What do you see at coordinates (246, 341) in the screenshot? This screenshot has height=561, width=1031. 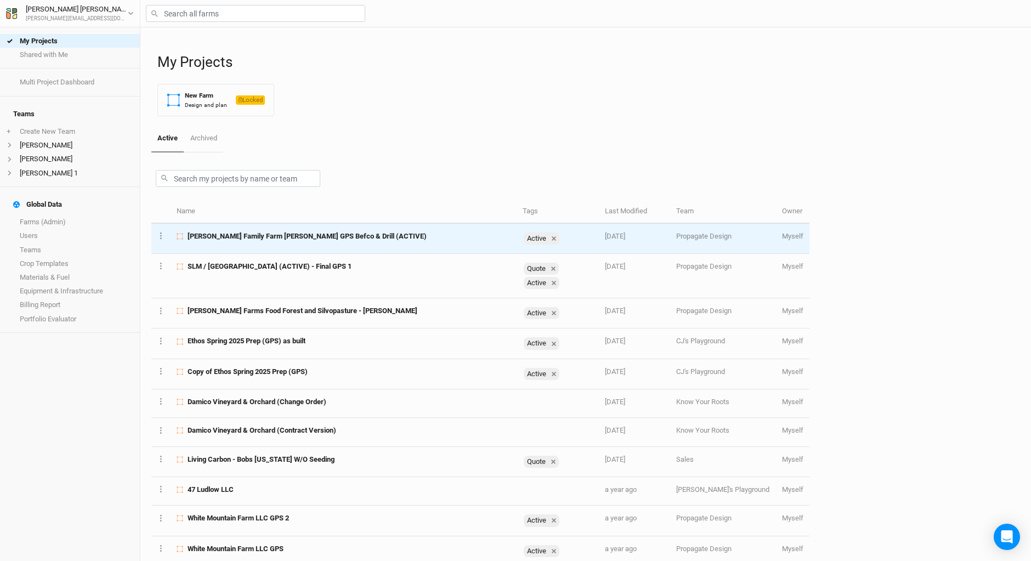 I see `span: Ethos Spring 2025 Prep (GPS) as built` at bounding box center [246, 341].